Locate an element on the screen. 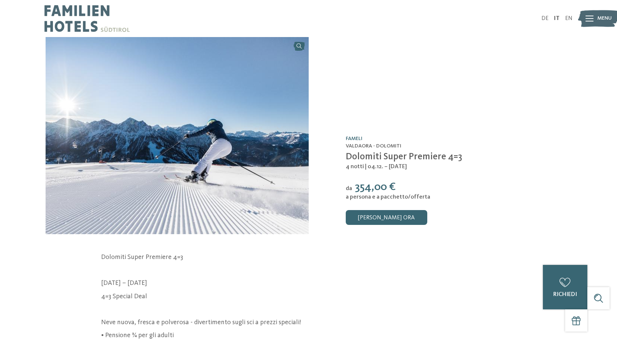 The width and height of the screenshot is (617, 339). span: Valdaora - Dolomiti is located at coordinates (374, 146).